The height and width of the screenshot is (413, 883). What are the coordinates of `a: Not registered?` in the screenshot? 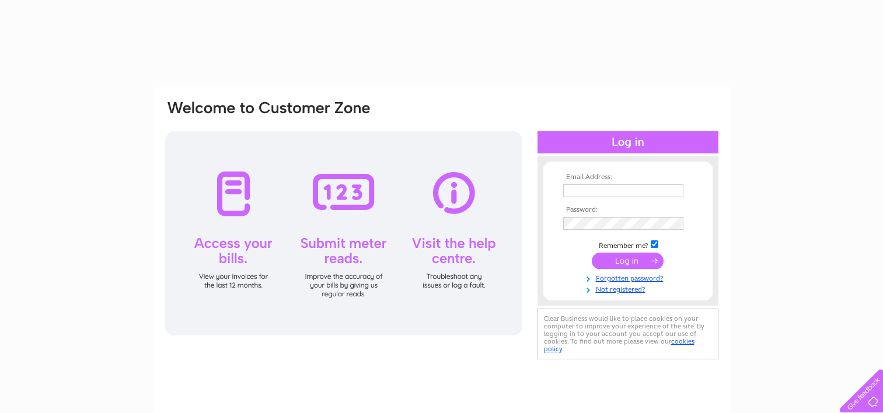 It's located at (629, 288).